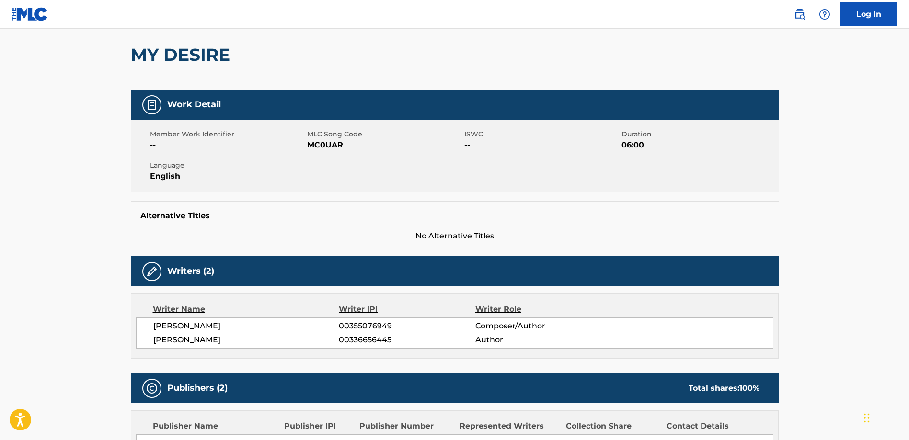 The width and height of the screenshot is (909, 440). I want to click on span: Composer/Author, so click(537, 326).